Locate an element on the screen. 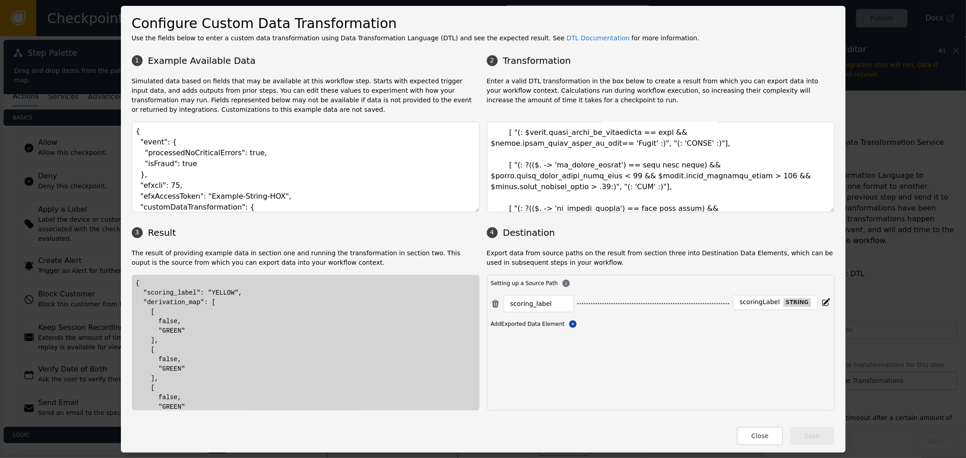 The image size is (966, 458). div: scoringLabel is located at coordinates (759, 303).